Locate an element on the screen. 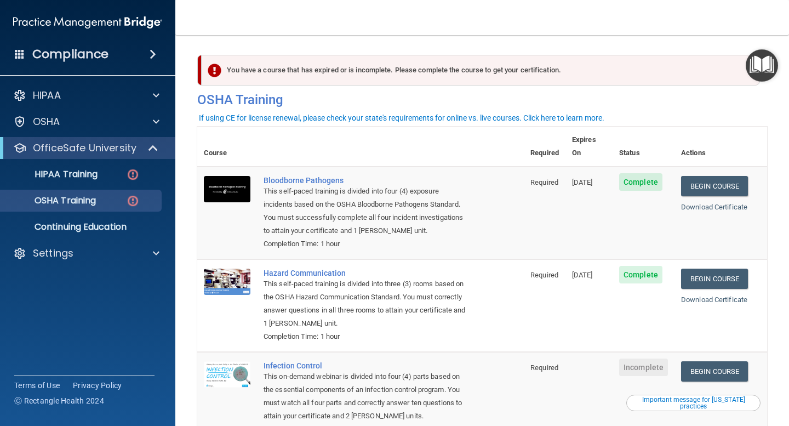 This screenshot has height=426, width=789. a: Bloodborne Pathogens is located at coordinates (366, 180).